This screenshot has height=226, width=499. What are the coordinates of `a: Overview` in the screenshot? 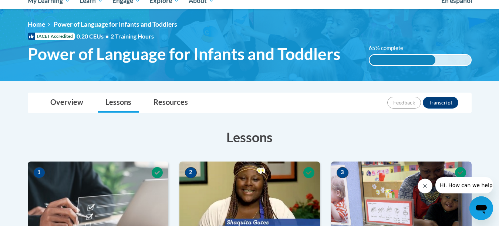 It's located at (67, 102).